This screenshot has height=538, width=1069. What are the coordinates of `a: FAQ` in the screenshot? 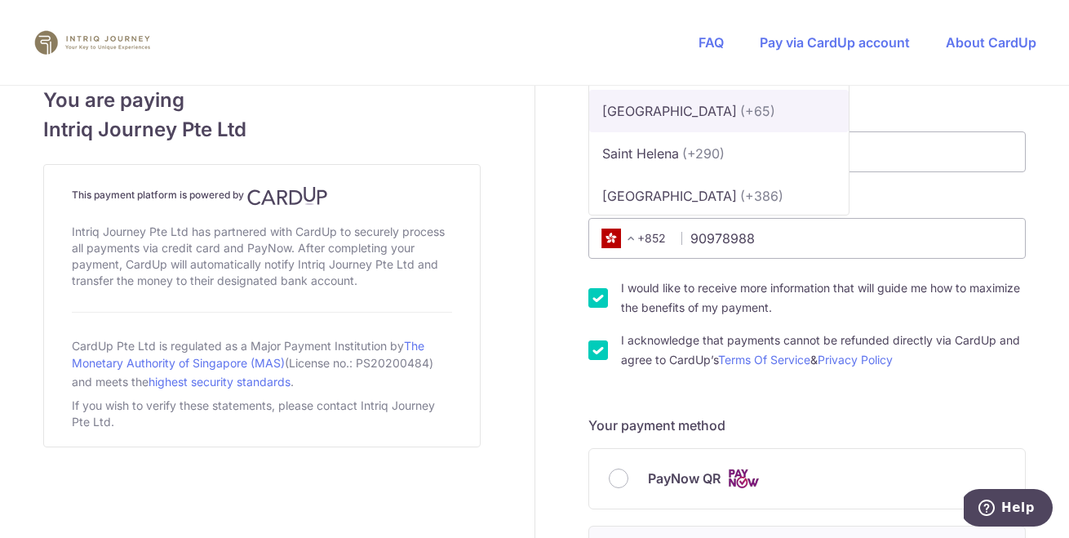 It's located at (711, 42).